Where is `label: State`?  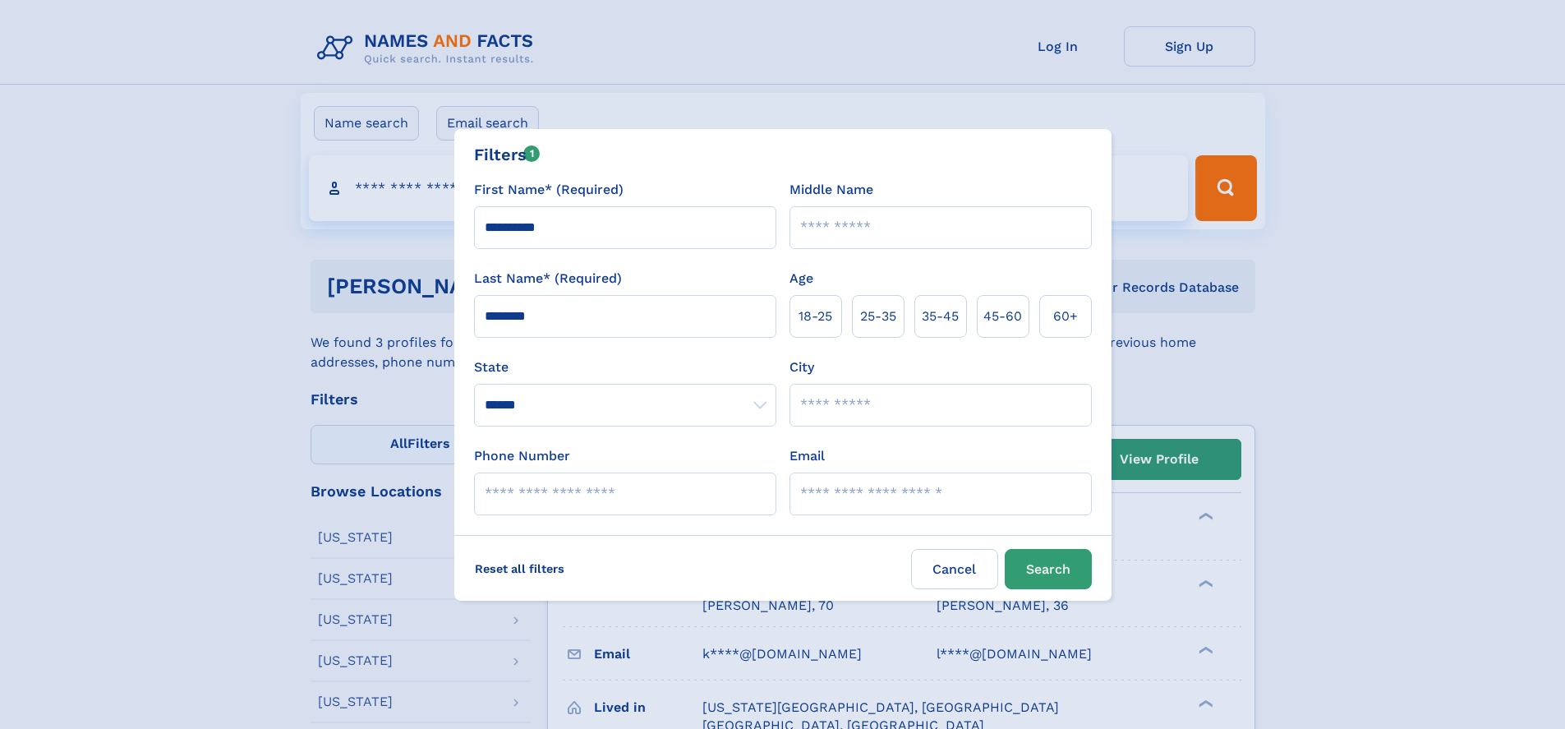 label: State is located at coordinates (625, 367).